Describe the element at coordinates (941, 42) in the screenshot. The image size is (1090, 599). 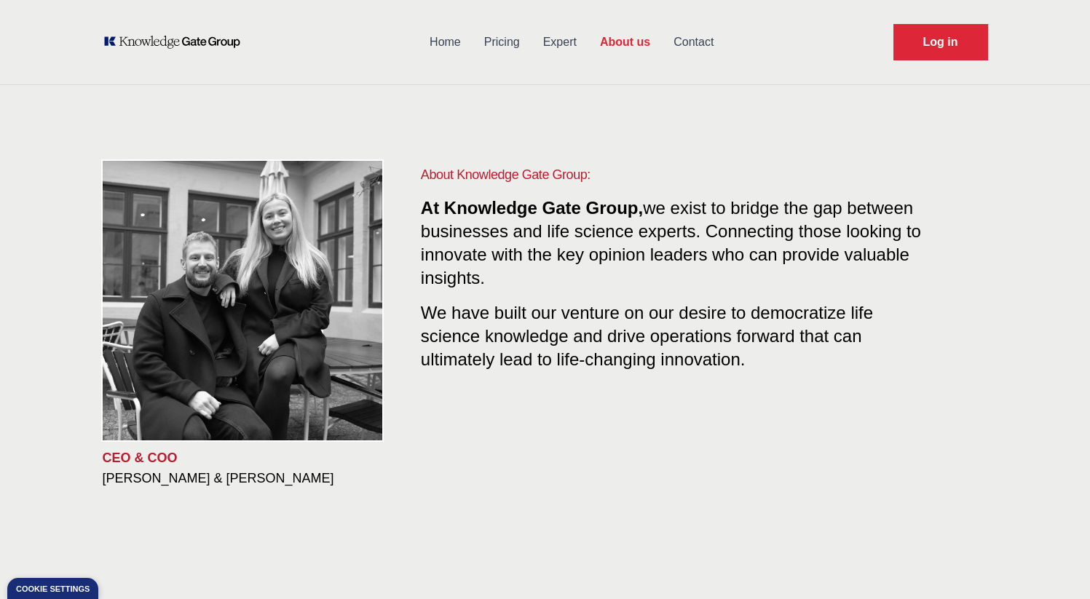
I see `a: Request Demo` at that location.